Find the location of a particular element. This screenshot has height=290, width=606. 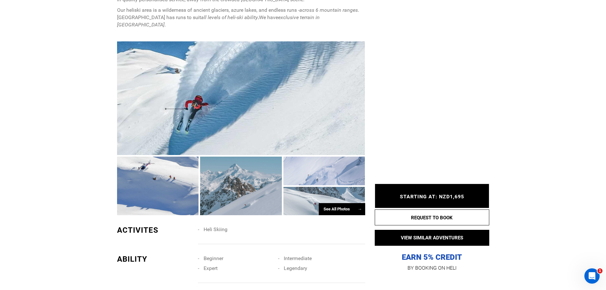

span: Beginner is located at coordinates (214, 258).